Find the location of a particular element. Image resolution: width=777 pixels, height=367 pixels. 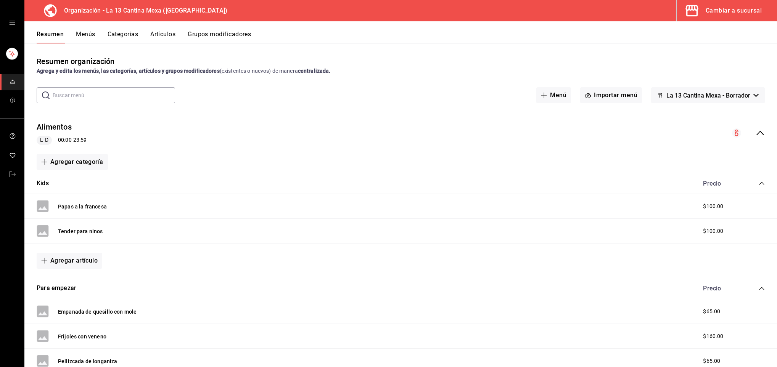

button: Artículos is located at coordinates (163, 37).